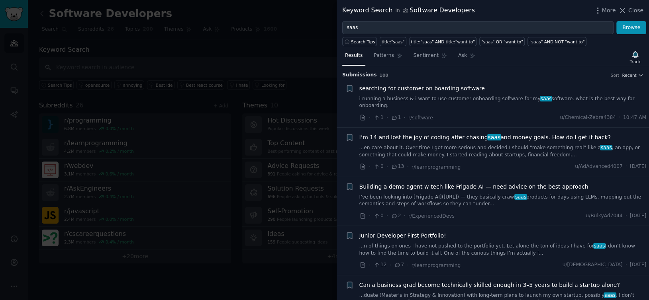 Image resolution: width=649 pixels, height=300 pixels. Describe the element at coordinates (609, 10) in the screenshot. I see `span: More` at that location.